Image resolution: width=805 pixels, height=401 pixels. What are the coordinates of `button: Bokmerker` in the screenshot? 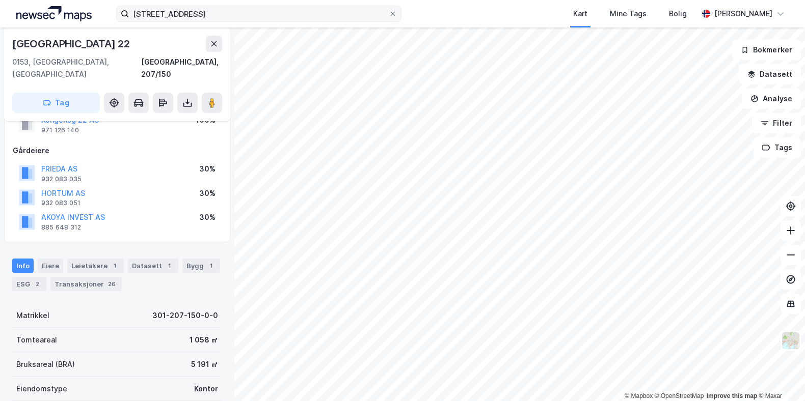 It's located at (766, 50).